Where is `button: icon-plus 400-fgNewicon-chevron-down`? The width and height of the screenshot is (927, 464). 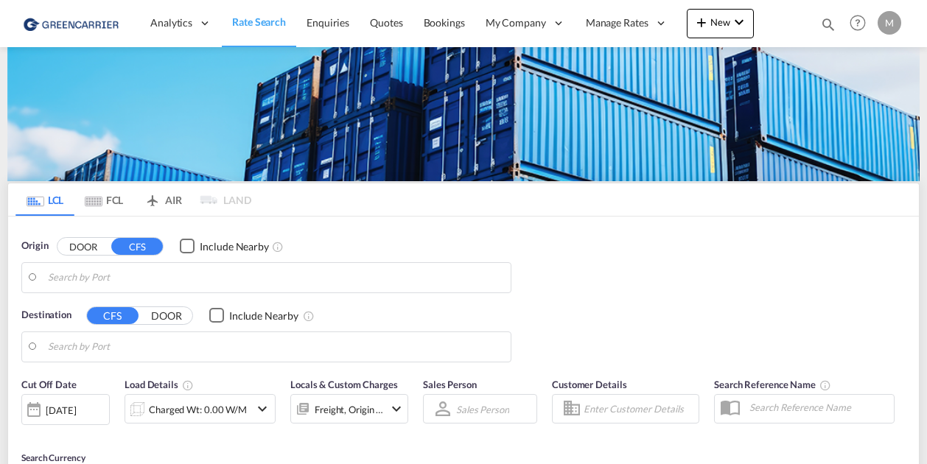 button: icon-plus 400-fgNewicon-chevron-down is located at coordinates (720, 24).